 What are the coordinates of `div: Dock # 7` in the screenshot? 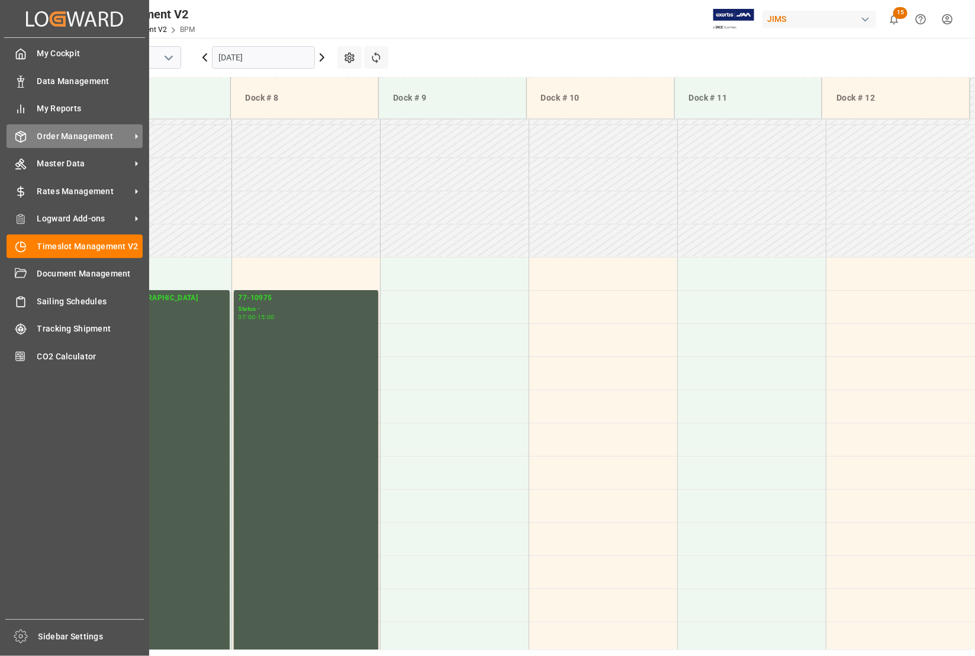 It's located at (156, 98).